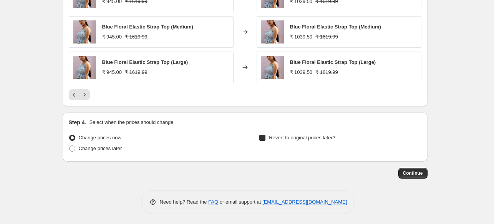 This screenshot has height=224, width=494. I want to click on button: Next, so click(85, 95).